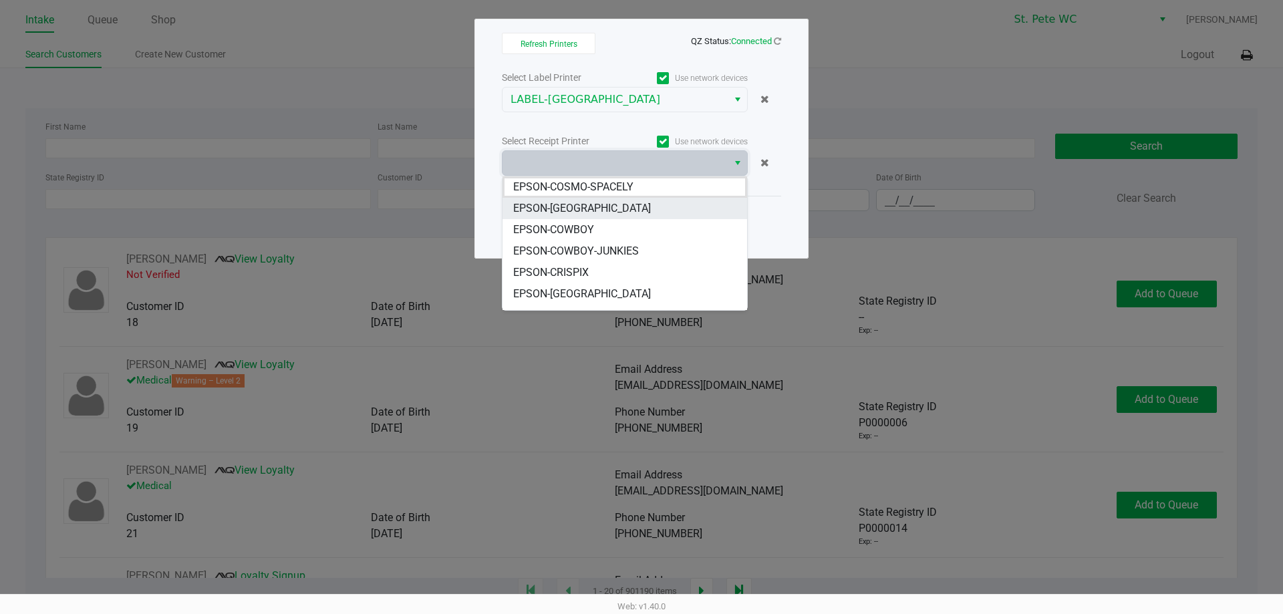 The width and height of the screenshot is (1283, 614). What do you see at coordinates (751, 41) in the screenshot?
I see `span: Connected` at bounding box center [751, 41].